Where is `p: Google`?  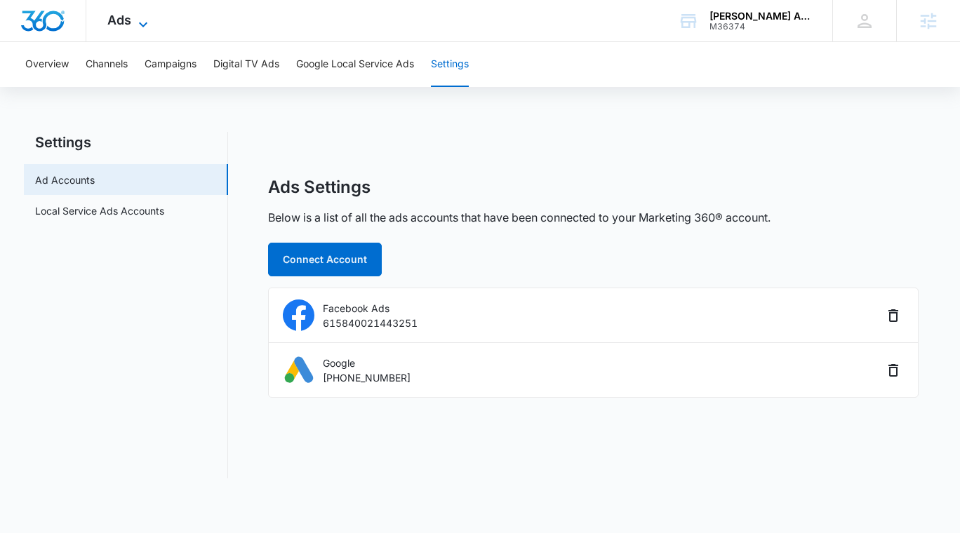
p: Google is located at coordinates (366, 363).